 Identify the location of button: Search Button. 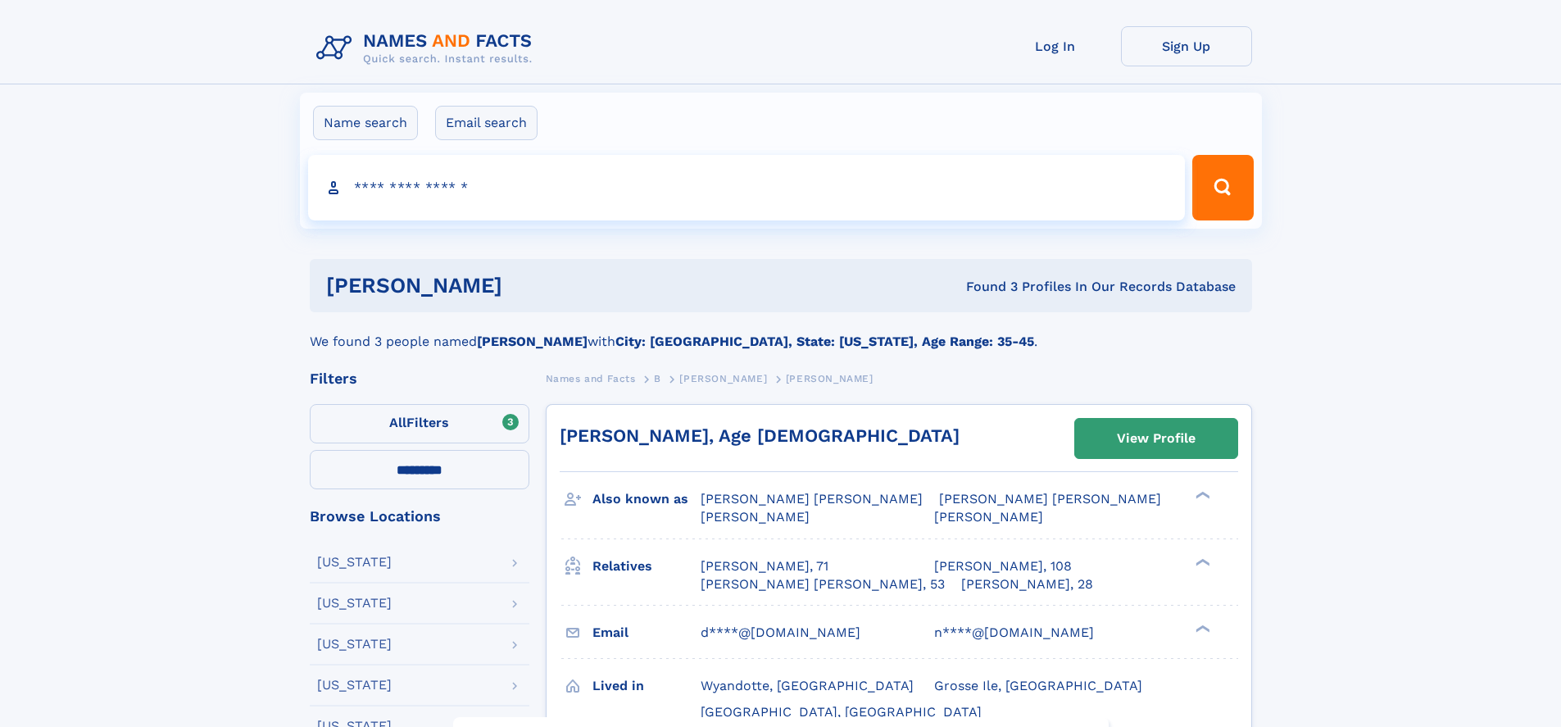
(1223, 188).